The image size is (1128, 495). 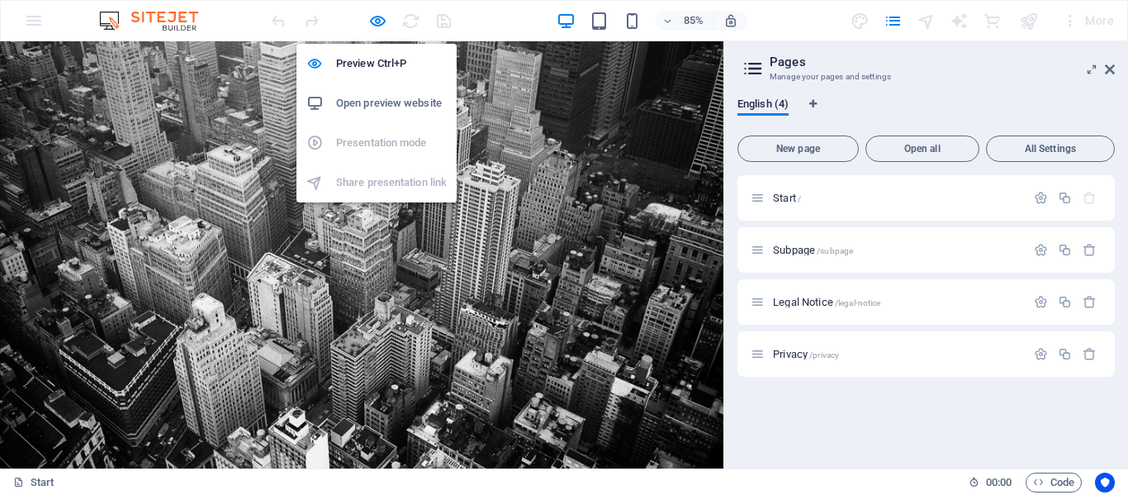 I want to click on img: Editor Logo, so click(x=157, y=21).